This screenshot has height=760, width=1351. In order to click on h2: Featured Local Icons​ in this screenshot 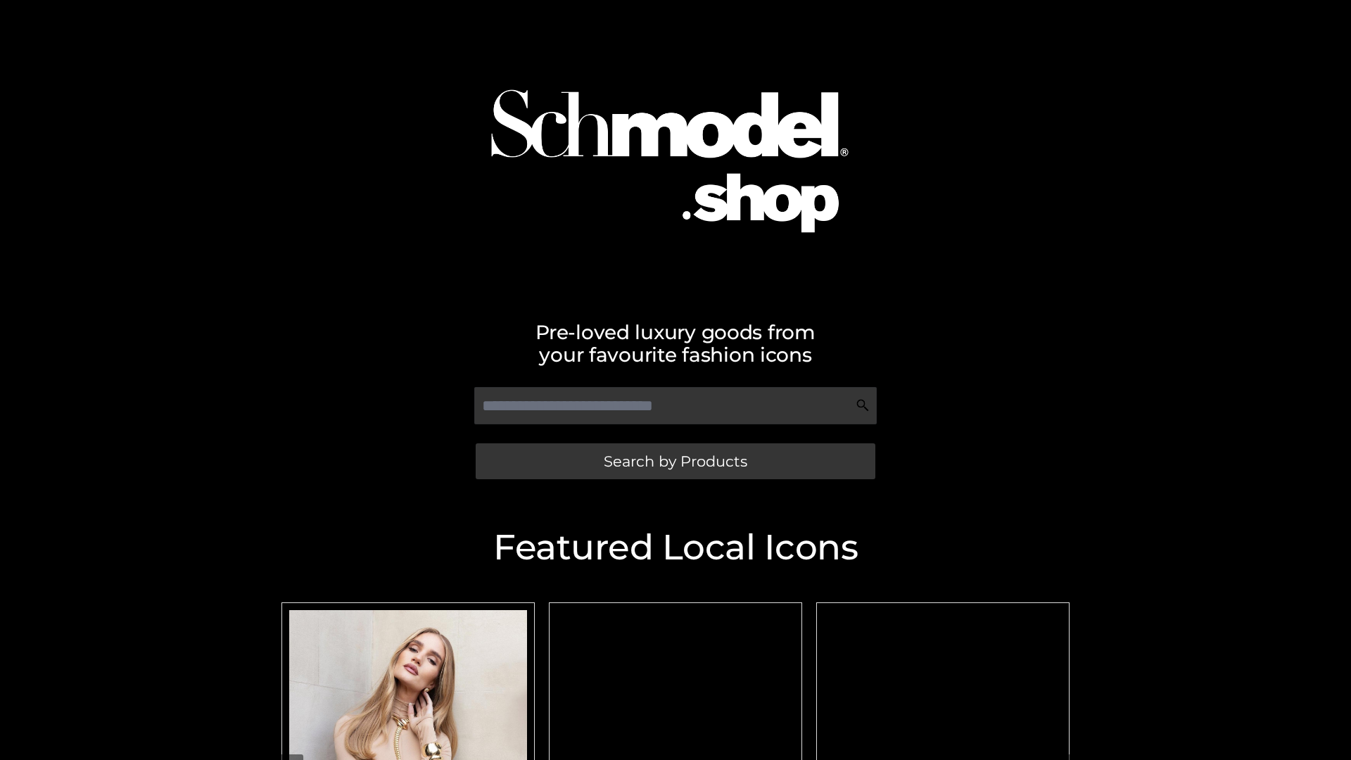, I will do `click(675, 547)`.